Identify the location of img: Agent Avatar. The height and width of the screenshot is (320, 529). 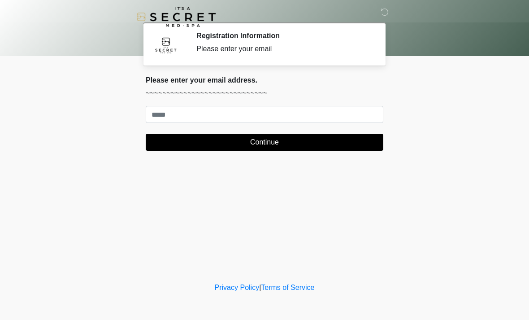
(166, 45).